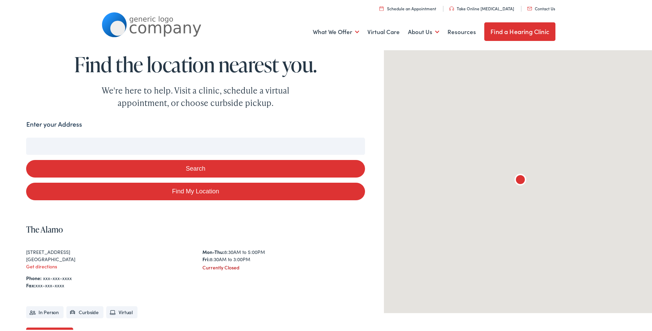  I want to click on a: xxx-xxx-xxxx, so click(57, 276).